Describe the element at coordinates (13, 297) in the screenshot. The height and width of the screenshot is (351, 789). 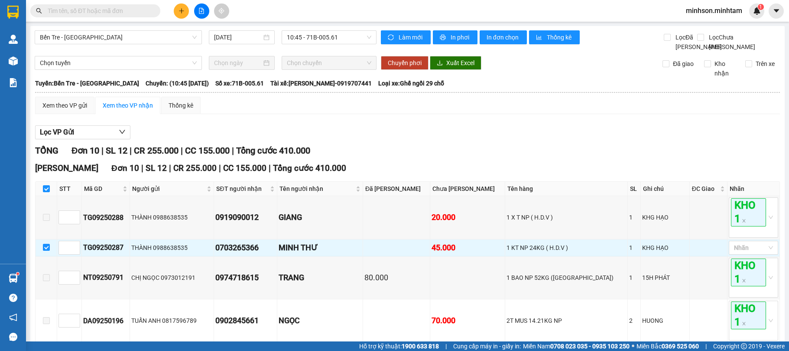
I see `span: question-circle` at that location.